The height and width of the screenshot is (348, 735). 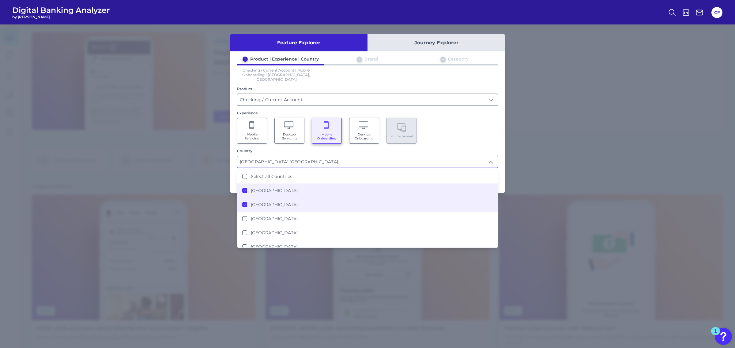 What do you see at coordinates (443, 59) in the screenshot?
I see `div: 3` at bounding box center [443, 59].